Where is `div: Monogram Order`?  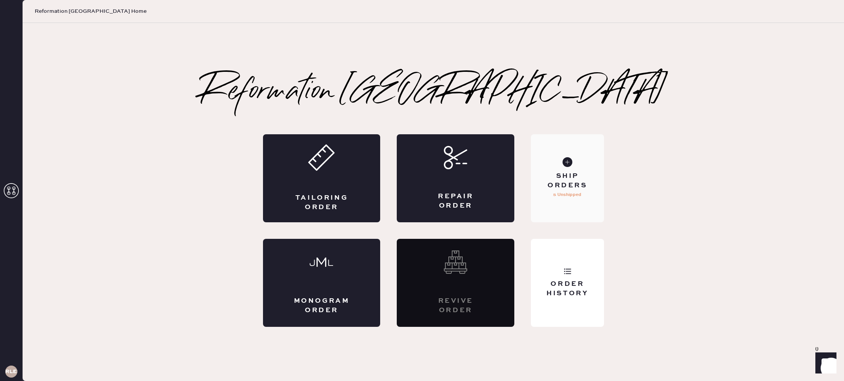 div: Monogram Order is located at coordinates (322, 306).